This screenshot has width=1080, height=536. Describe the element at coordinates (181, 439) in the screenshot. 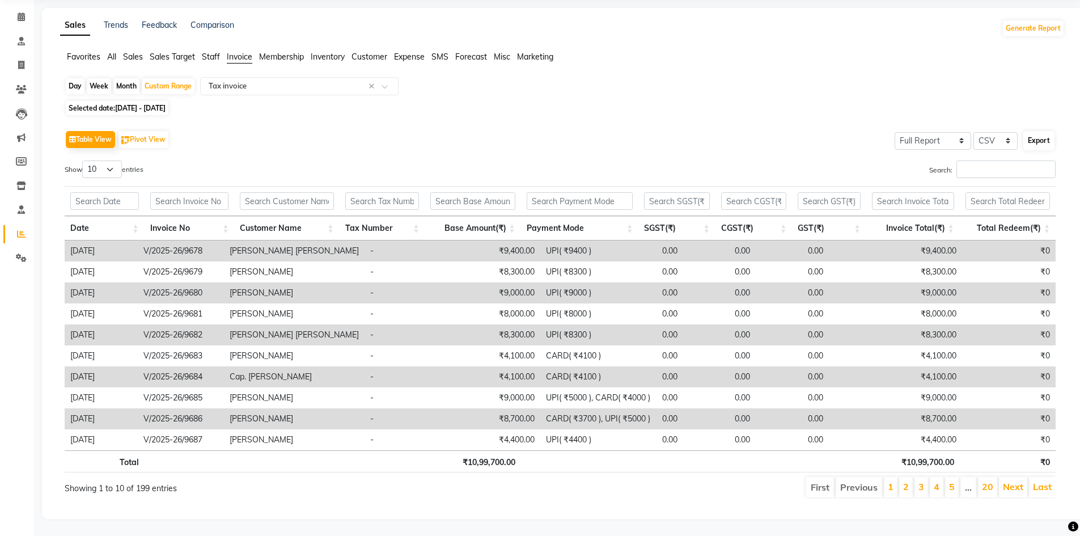

I see `td: V/2025-26/9687` at that location.